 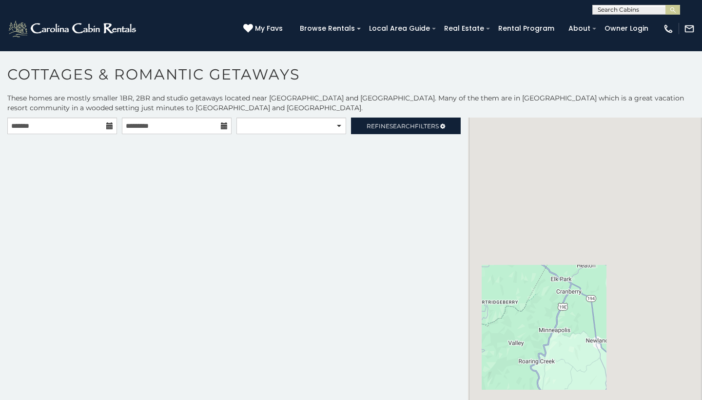 I want to click on a: RefineSearchFilters, so click(x=405, y=126).